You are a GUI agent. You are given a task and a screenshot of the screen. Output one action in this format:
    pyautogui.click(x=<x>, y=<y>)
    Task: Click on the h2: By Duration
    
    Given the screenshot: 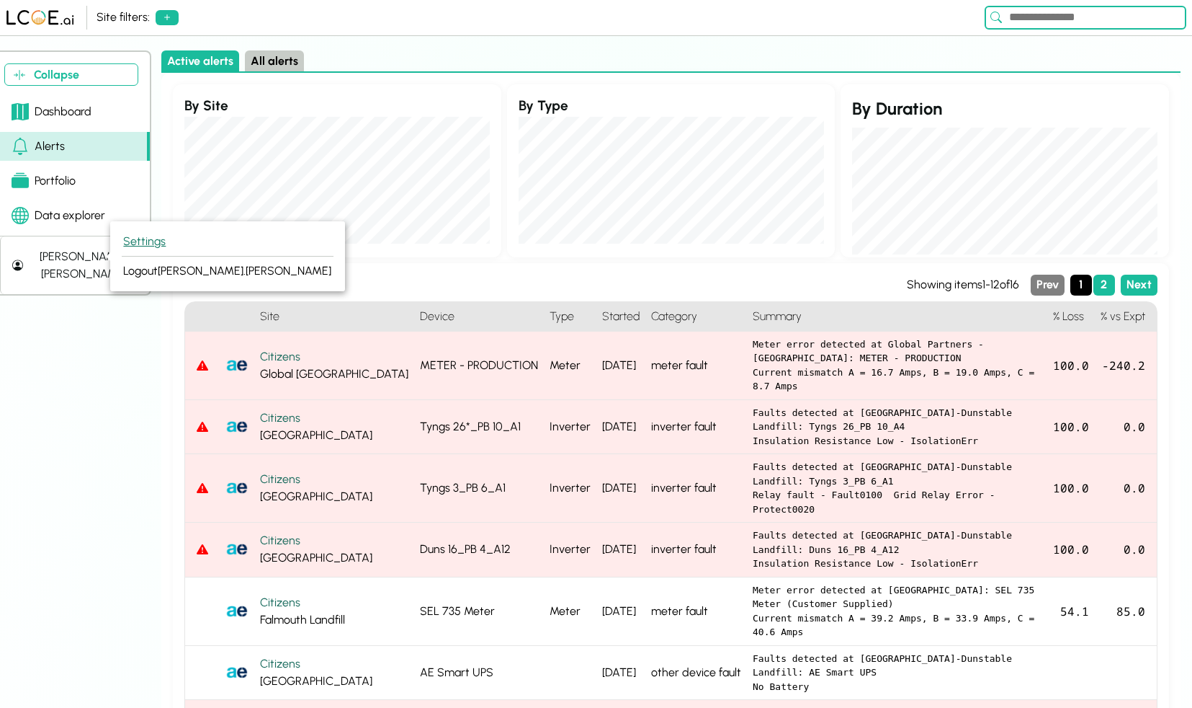 What is the action you would take?
    pyautogui.click(x=1005, y=109)
    